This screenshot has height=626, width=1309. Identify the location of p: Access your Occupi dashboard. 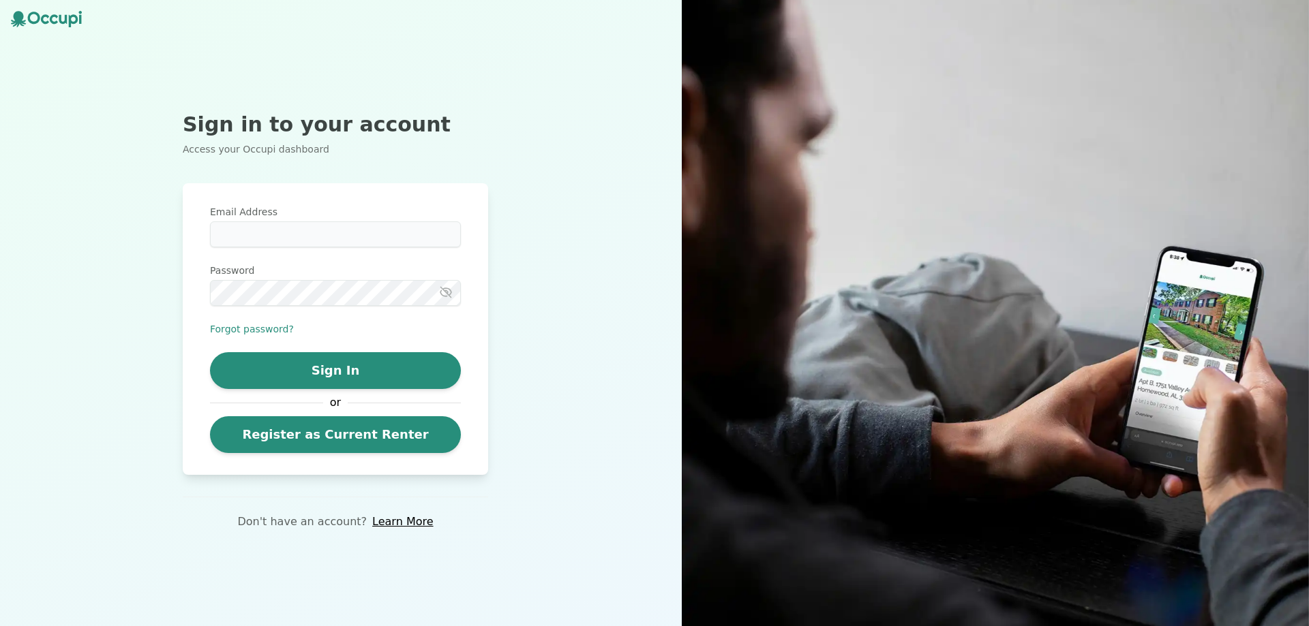
(335, 149).